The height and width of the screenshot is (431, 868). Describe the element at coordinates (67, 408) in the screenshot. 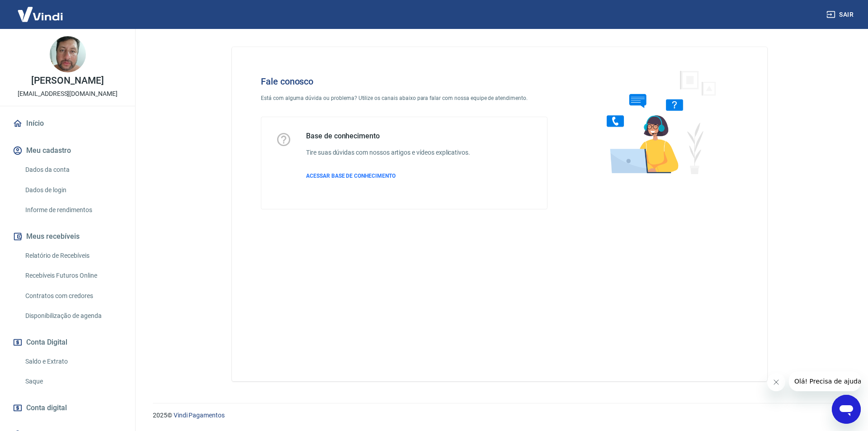

I see `a: Conta digital` at that location.